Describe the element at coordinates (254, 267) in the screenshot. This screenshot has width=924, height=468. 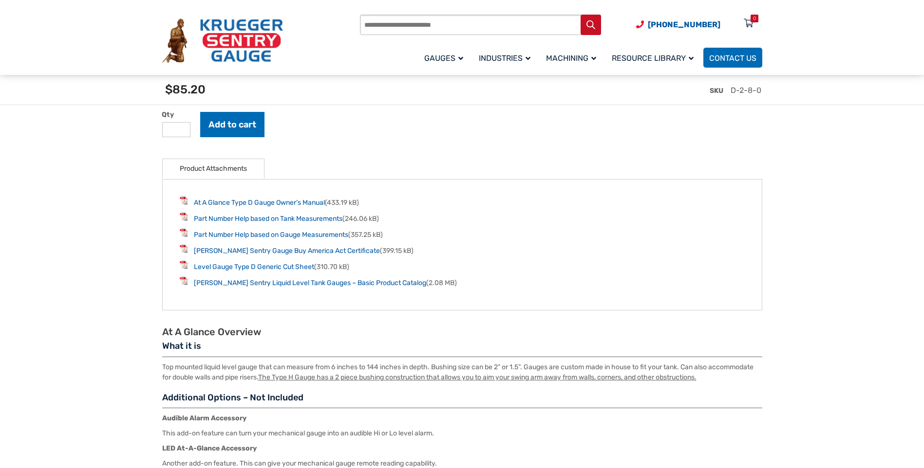
I see `a: Level Gauge Type D Generic Cut Sheet` at that location.